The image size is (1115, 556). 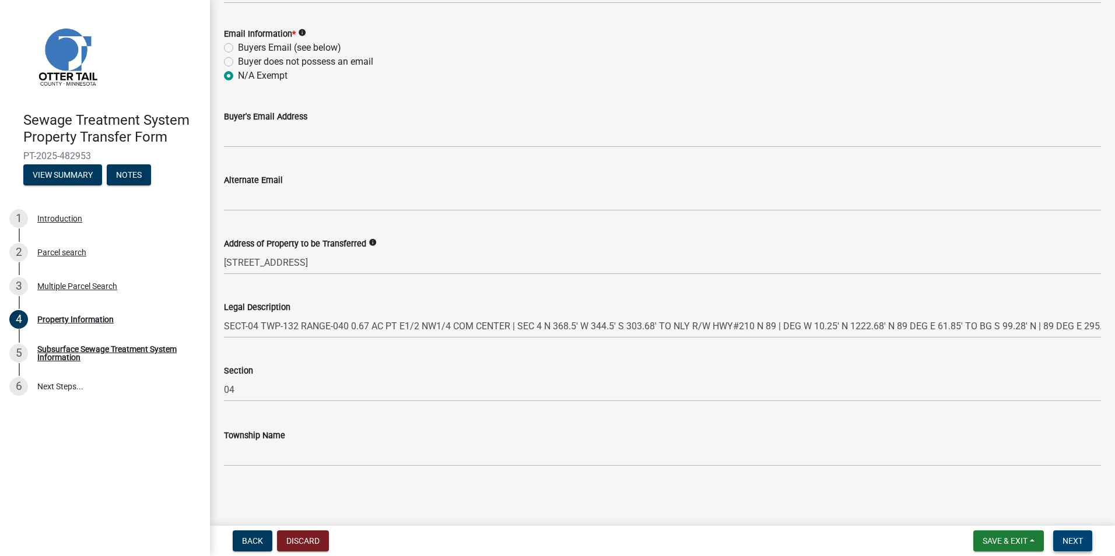 What do you see at coordinates (305, 62) in the screenshot?
I see `label: Buyer does not possess an email` at bounding box center [305, 62].